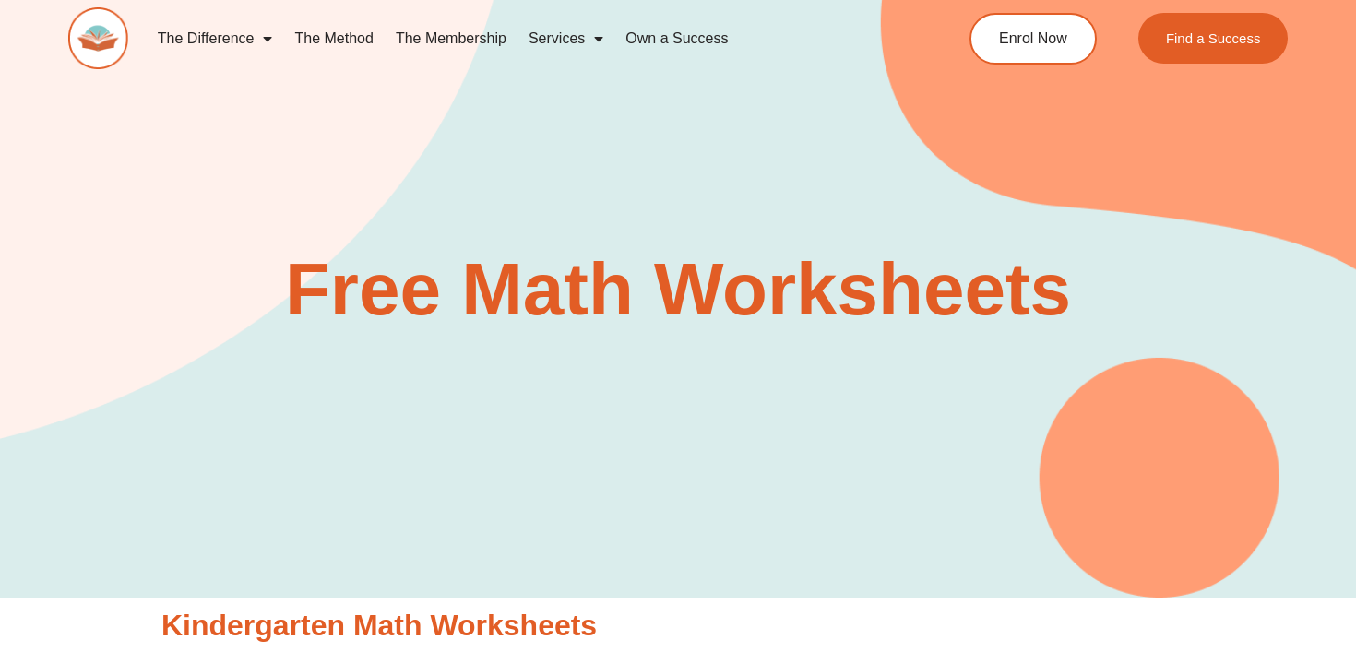 Image resolution: width=1356 pixels, height=652 pixels. What do you see at coordinates (1033, 39) in the screenshot?
I see `a: Enrol Now` at bounding box center [1033, 39].